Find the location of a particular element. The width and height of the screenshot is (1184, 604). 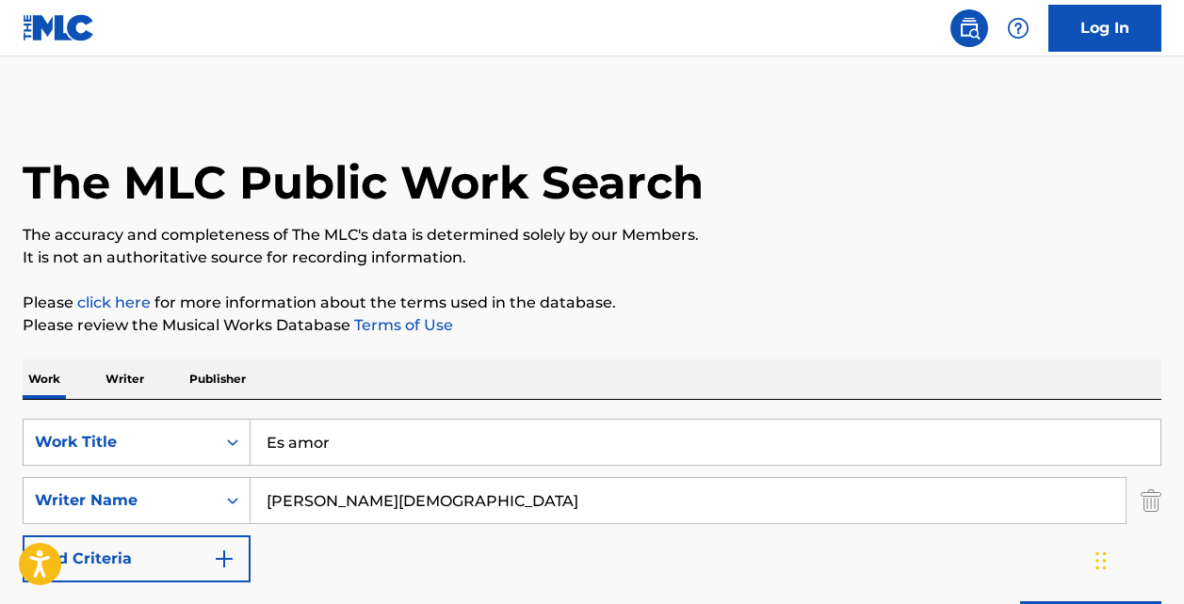

img: 9d2ae6d4665cec9f34b9.svg is located at coordinates (224, 559).